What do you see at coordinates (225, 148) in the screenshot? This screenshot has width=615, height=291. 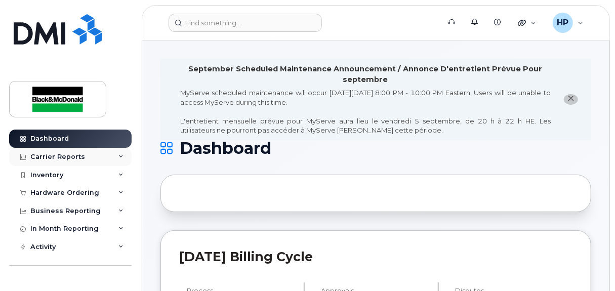 I see `span: Dashboard` at bounding box center [225, 148].